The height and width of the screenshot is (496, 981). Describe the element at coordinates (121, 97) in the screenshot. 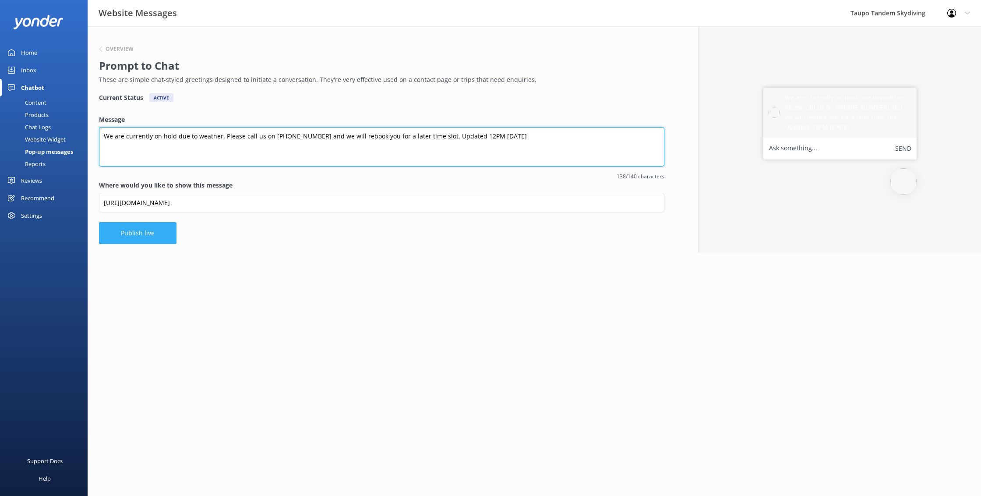

I see `h4: Current Status` at that location.